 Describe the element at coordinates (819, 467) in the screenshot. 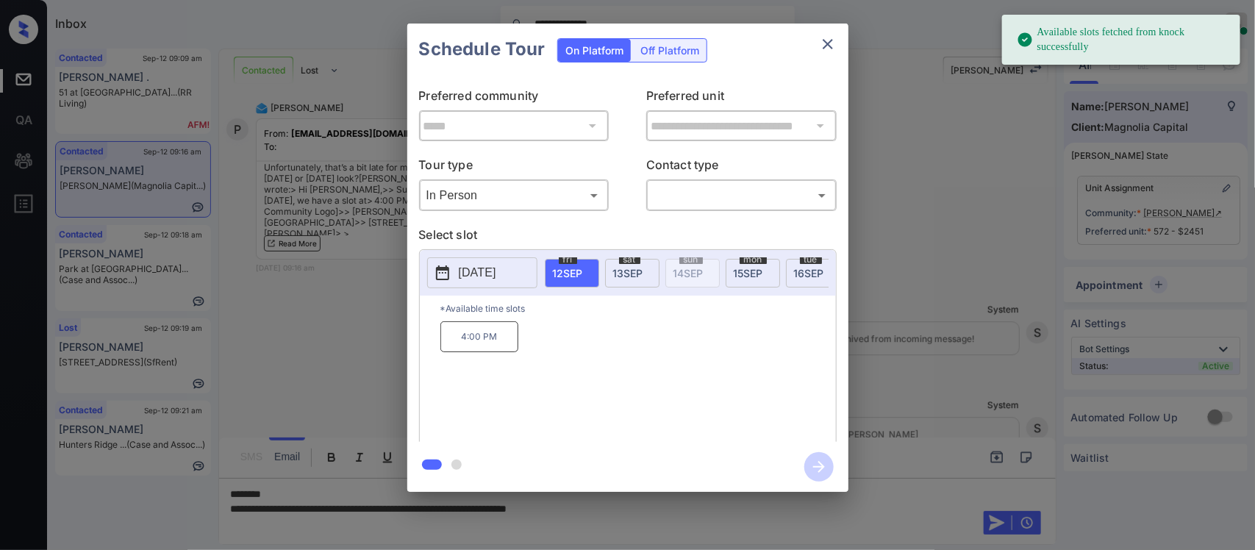

I see `button: btn-next` at that location.